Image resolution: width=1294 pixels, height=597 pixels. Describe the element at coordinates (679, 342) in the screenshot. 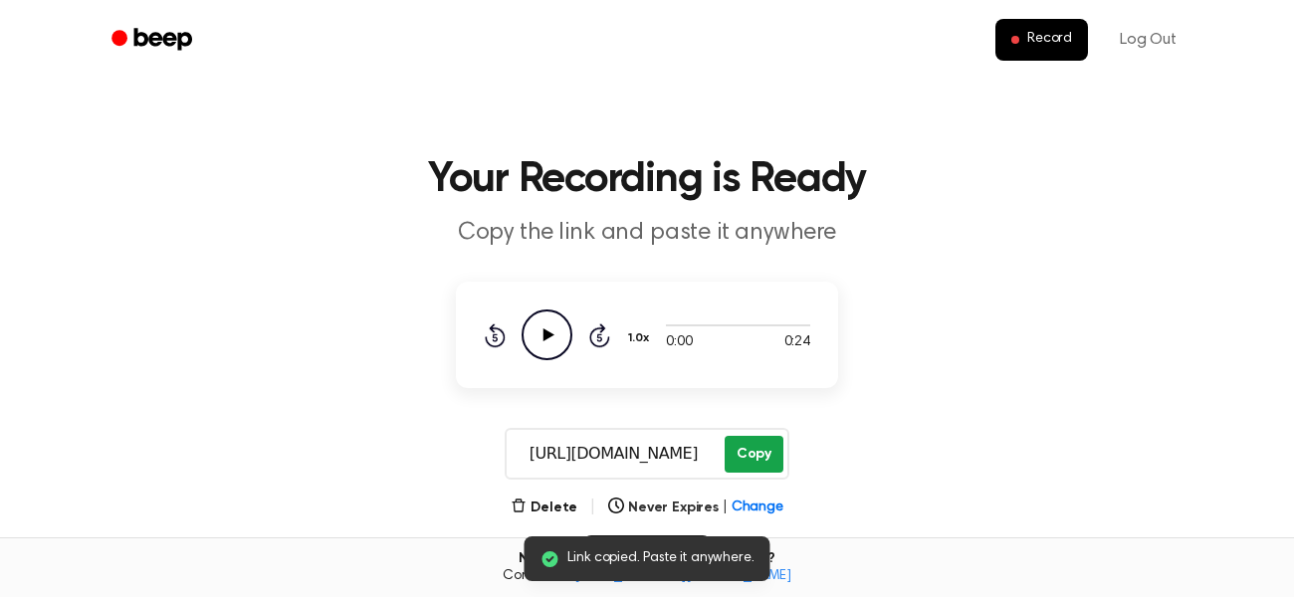

I see `span: 0:00` at that location.